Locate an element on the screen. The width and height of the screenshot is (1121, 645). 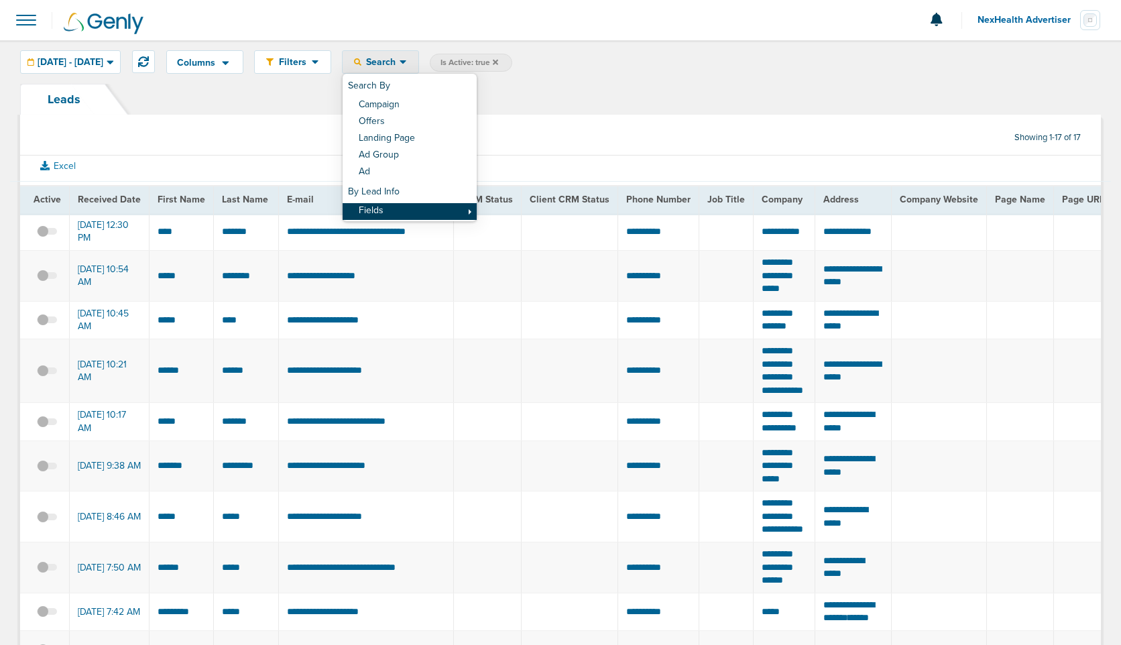
span: Filters is located at coordinates (292, 62).